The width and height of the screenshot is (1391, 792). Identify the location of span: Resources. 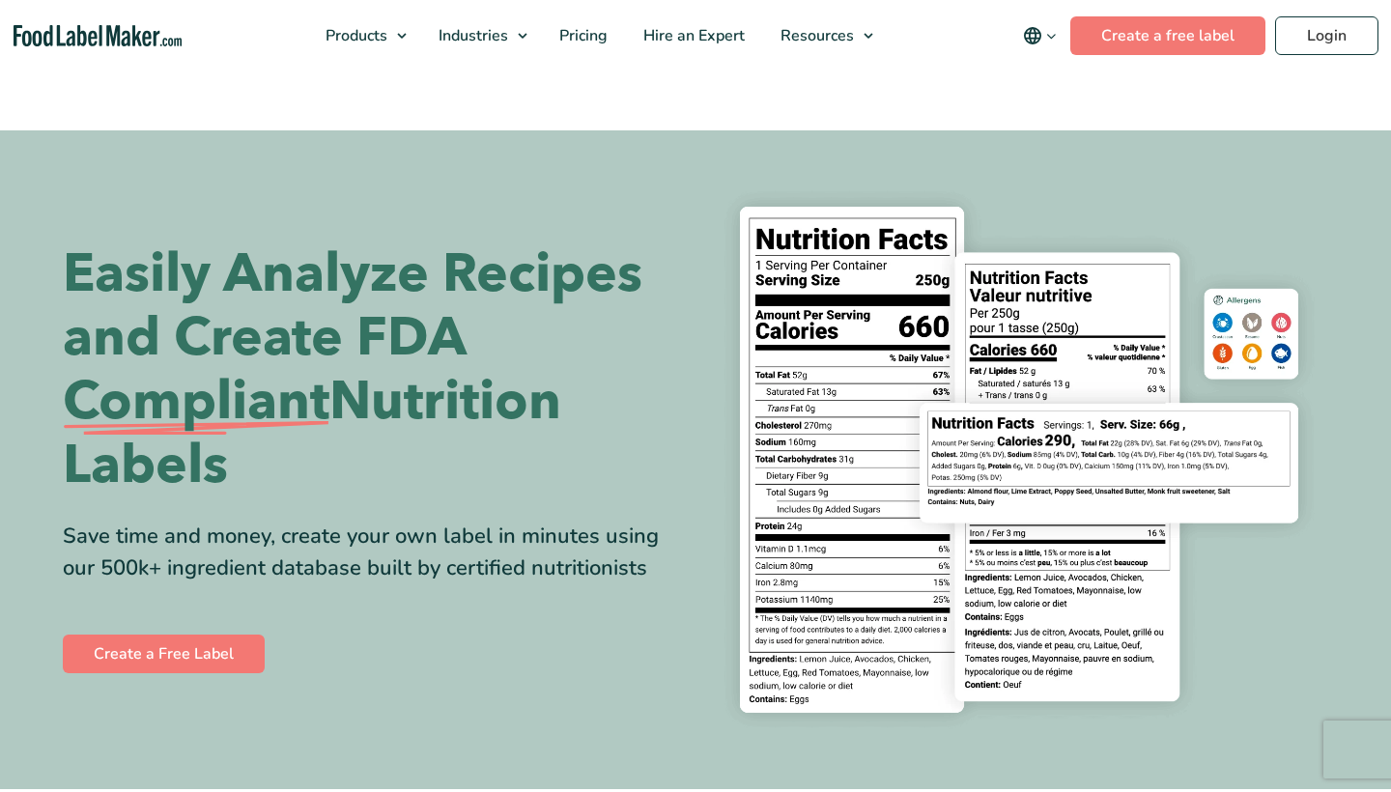
(815, 36).